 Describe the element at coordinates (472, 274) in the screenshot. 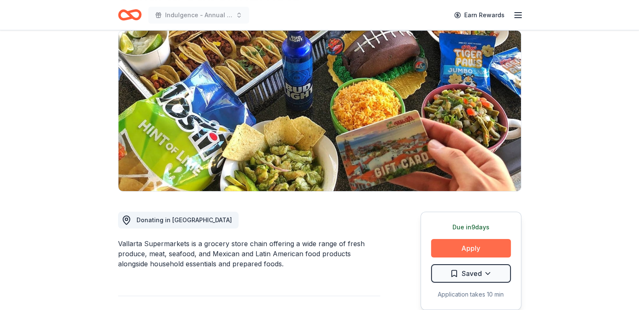

I see `span: Saved` at that location.